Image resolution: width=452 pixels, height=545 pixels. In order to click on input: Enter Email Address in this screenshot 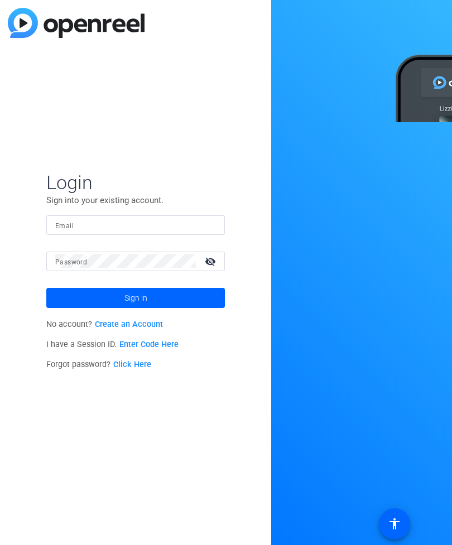, I will do `click(136, 225)`.